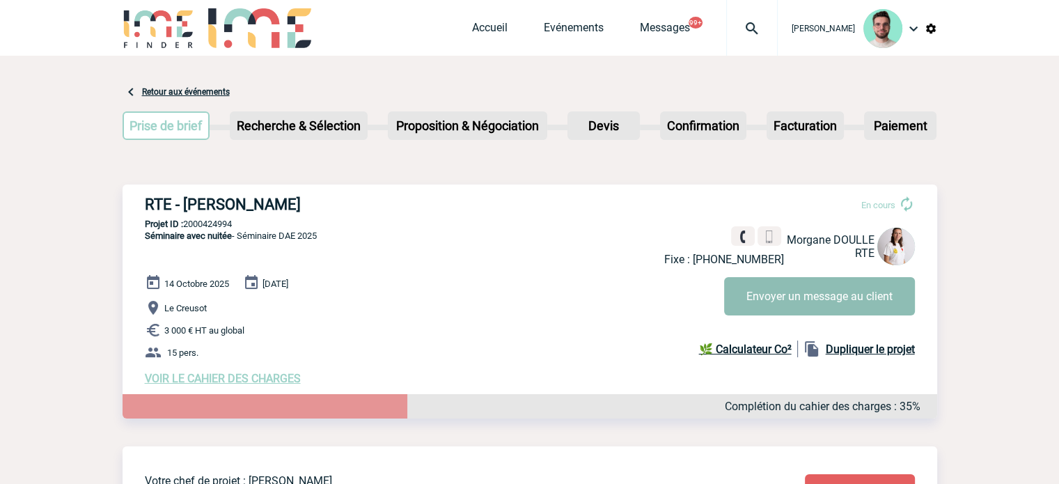 This screenshot has height=484, width=1059. What do you see at coordinates (819, 296) in the screenshot?
I see `button: Envoyer un message au client` at bounding box center [819, 296].